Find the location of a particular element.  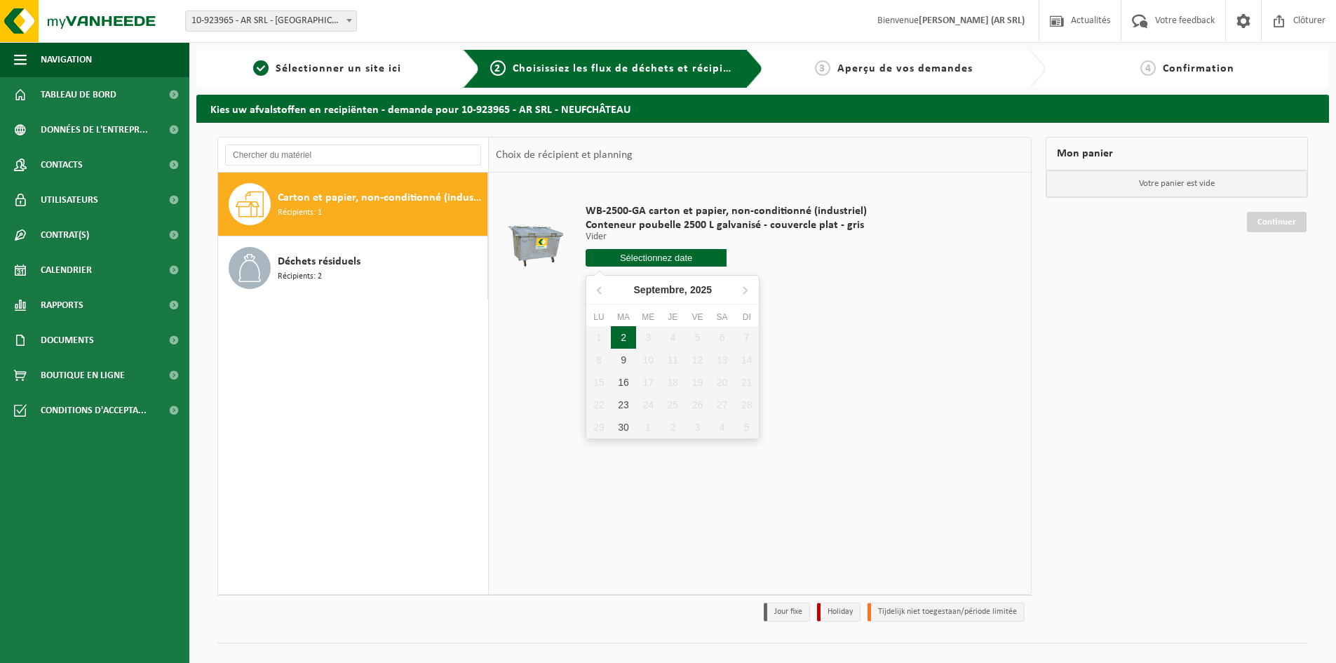

span: Navigation is located at coordinates (66, 60).